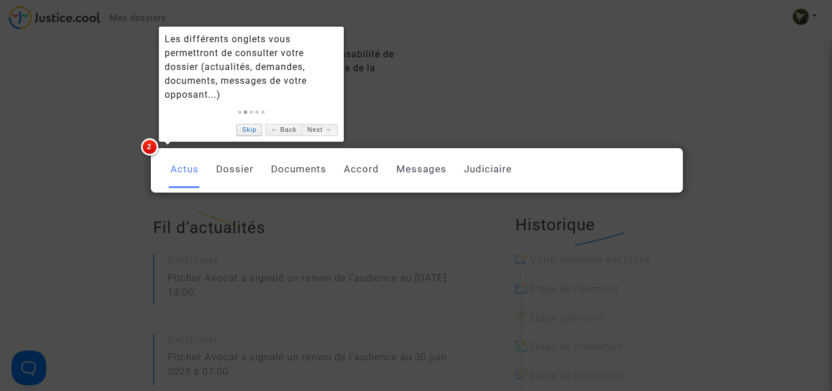 The width and height of the screenshot is (832, 391). Describe the element at coordinates (488, 169) in the screenshot. I see `a: Judiciaire` at that location.